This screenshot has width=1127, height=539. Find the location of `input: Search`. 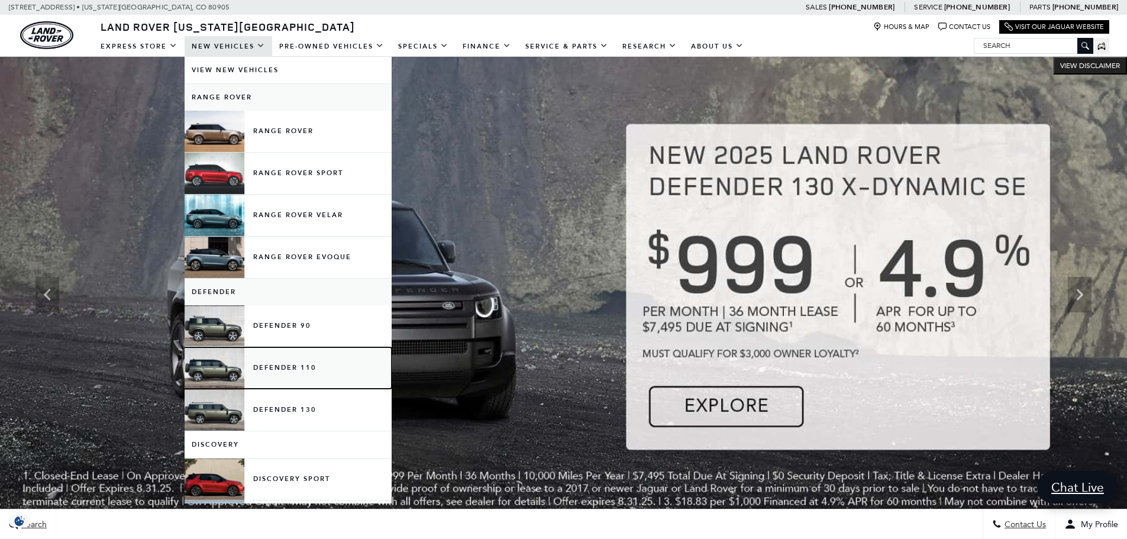

input: Search is located at coordinates (1034, 46).